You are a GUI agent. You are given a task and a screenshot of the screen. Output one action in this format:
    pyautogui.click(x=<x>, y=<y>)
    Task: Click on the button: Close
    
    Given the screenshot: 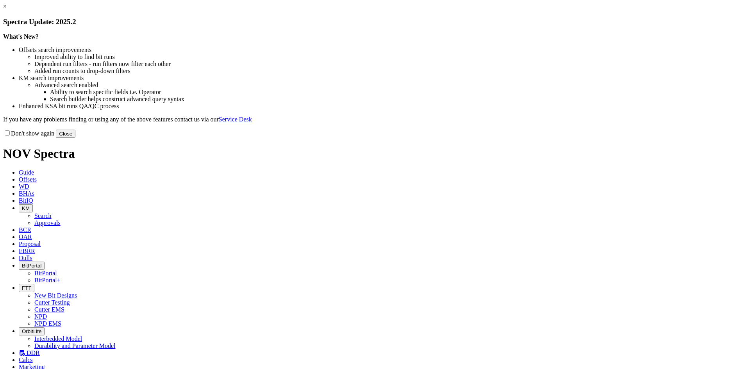 What is the action you would take?
    pyautogui.click(x=66, y=134)
    